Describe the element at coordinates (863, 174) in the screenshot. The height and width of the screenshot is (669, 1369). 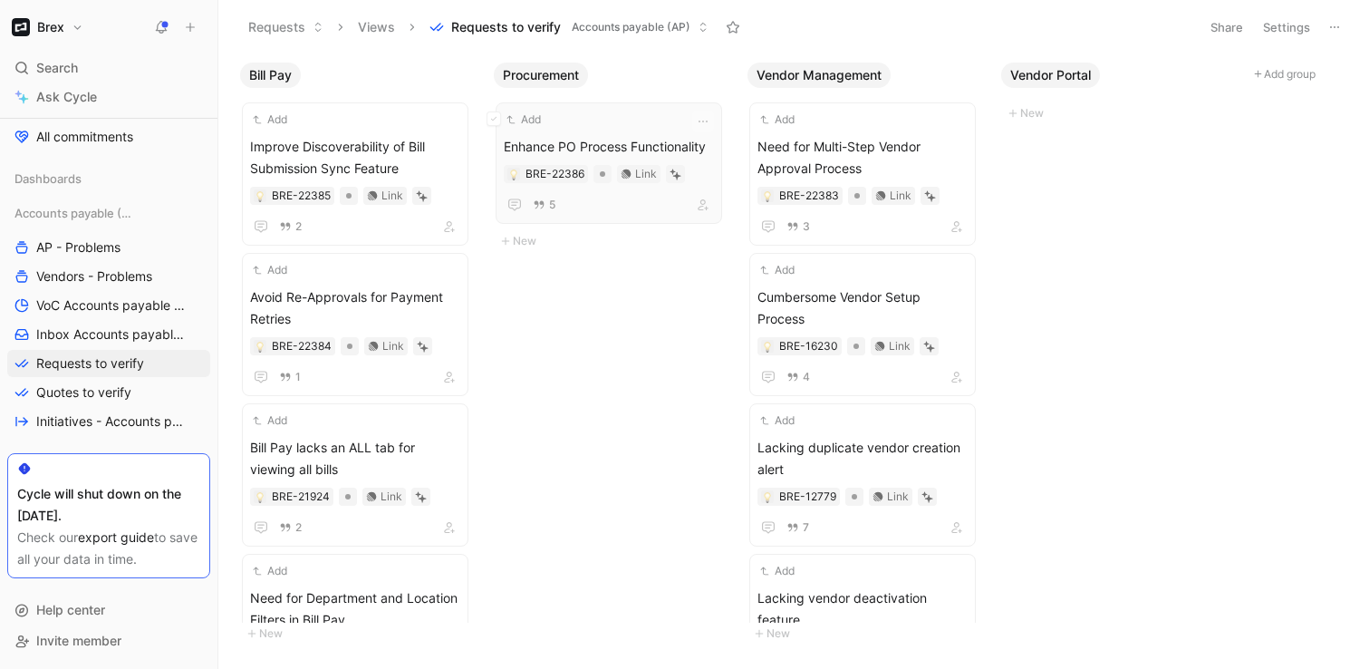
I see `a: AddNeed for Multi-Step Vendor Approval ProcessLink3` at that location.